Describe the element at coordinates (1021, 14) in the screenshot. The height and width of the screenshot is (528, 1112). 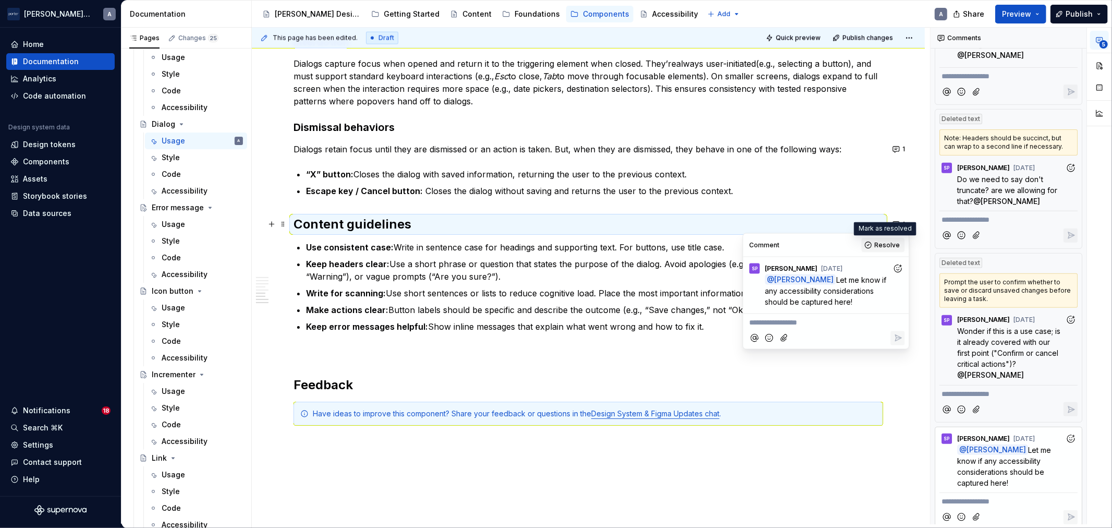
I see `button: Preview` at that location.